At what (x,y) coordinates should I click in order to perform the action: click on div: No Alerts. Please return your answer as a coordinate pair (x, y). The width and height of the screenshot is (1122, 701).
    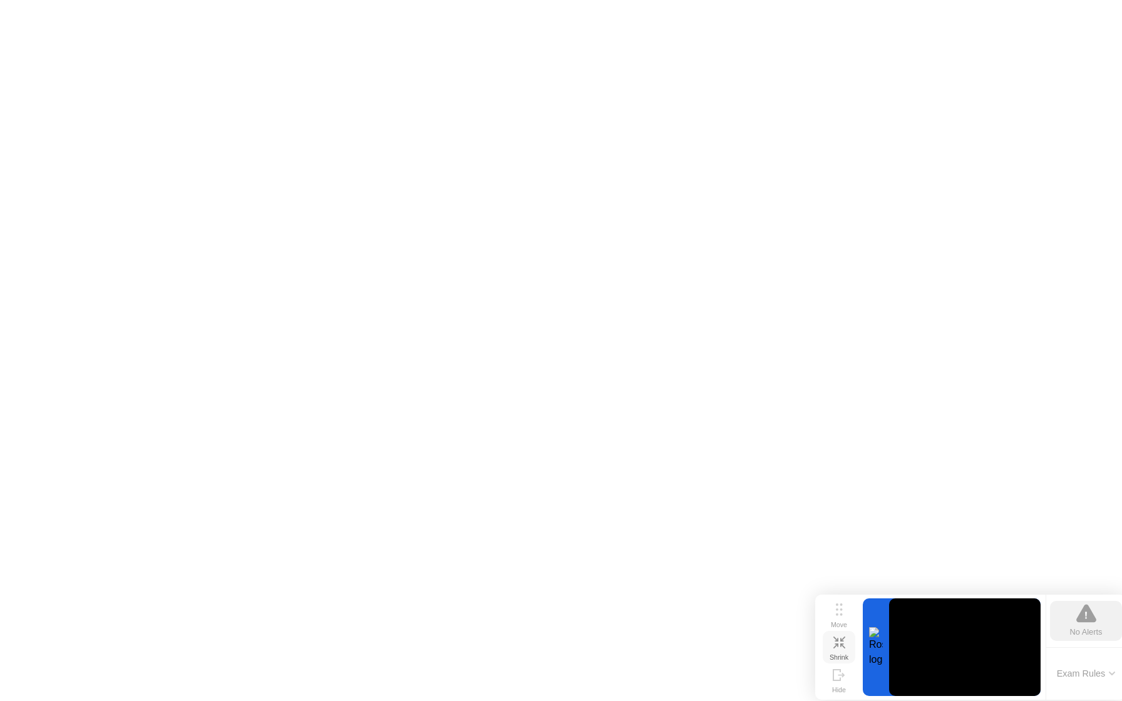
    Looking at the image, I should click on (1087, 632).